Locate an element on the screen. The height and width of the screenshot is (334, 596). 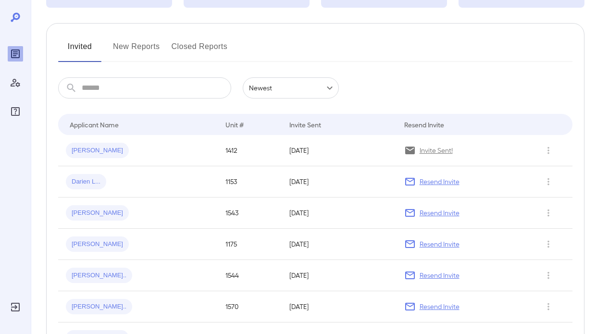
div: Invite Sent is located at coordinates (305, 124).